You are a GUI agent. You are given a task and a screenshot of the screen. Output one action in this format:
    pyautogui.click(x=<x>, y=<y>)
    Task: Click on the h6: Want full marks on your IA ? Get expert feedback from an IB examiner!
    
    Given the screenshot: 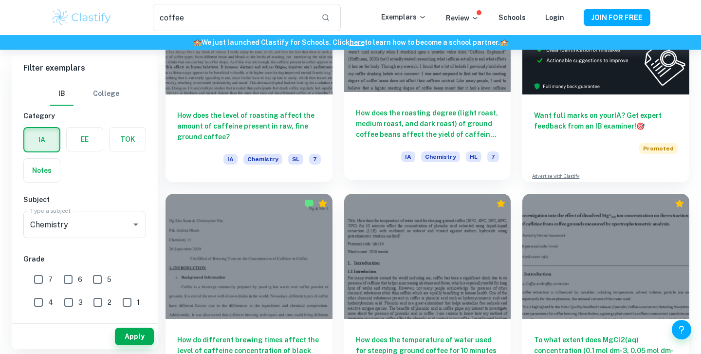 What is the action you would take?
    pyautogui.click(x=605, y=121)
    